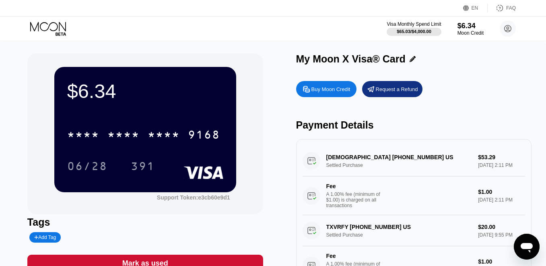 The image size is (546, 266). Describe the element at coordinates (357, 200) in the screenshot. I see `div: A 1.00% fee (minimum of $1.00) is charged on all transactions` at that location.